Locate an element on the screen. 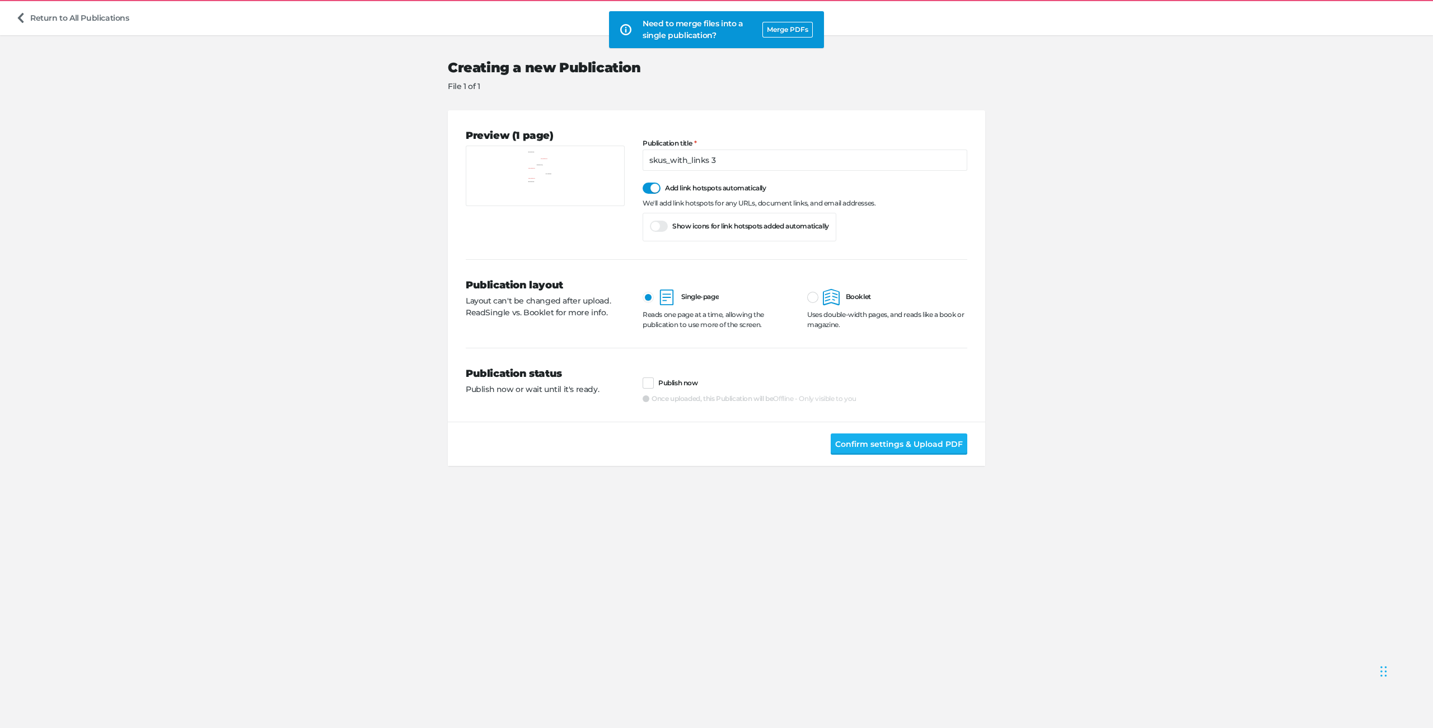 Image resolution: width=1433 pixels, height=728 pixels. div: Drag is located at coordinates (1384, 671).